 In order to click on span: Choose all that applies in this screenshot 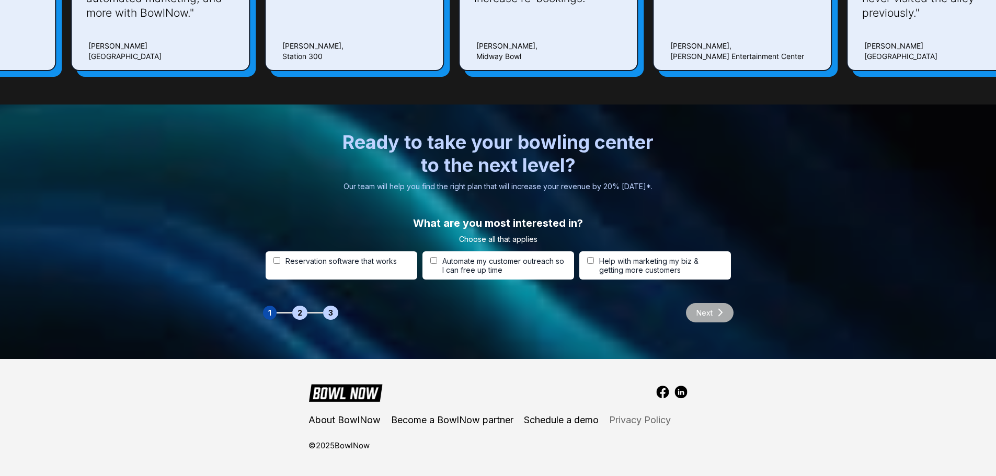, I will do `click(498, 239)`.